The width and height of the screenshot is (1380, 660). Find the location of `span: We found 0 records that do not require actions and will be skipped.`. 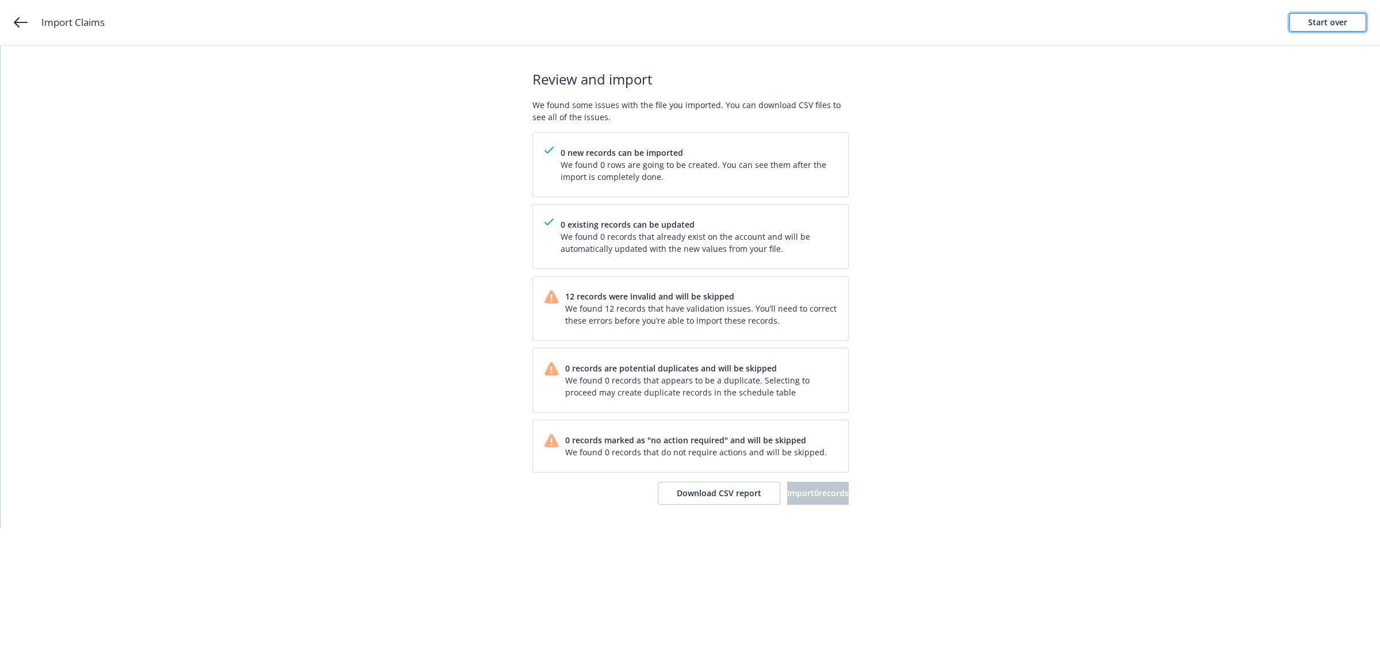

span: We found 0 records that do not require actions and will be skipped. is located at coordinates (696, 452).